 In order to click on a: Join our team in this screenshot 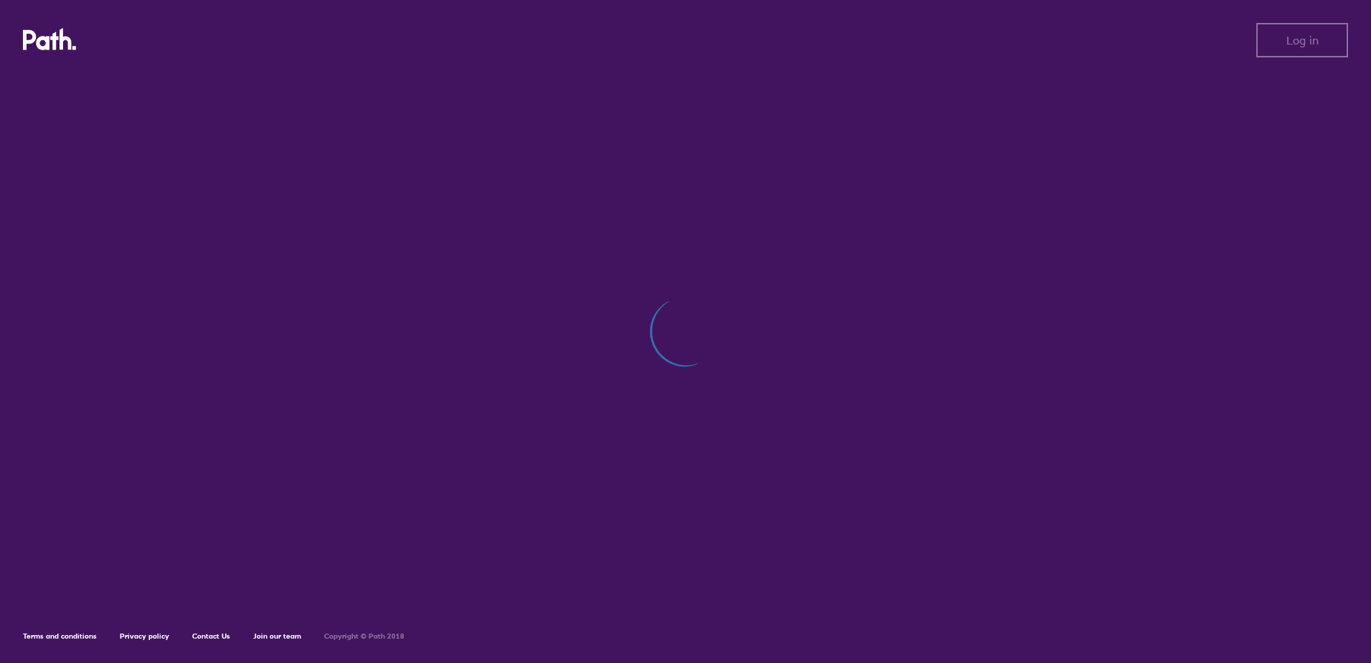, I will do `click(277, 635)`.